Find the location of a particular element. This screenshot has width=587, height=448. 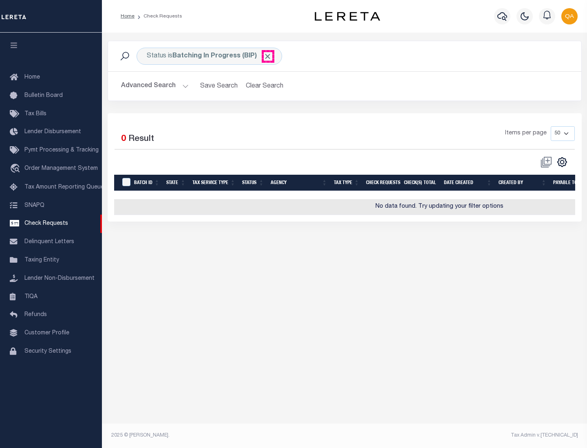

span: Click to Remove is located at coordinates (267, 56).